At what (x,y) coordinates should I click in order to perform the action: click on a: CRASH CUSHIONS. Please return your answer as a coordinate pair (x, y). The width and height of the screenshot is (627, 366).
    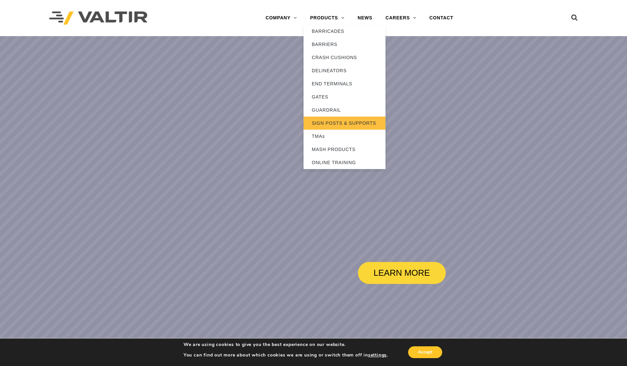
    Looking at the image, I should click on (345, 57).